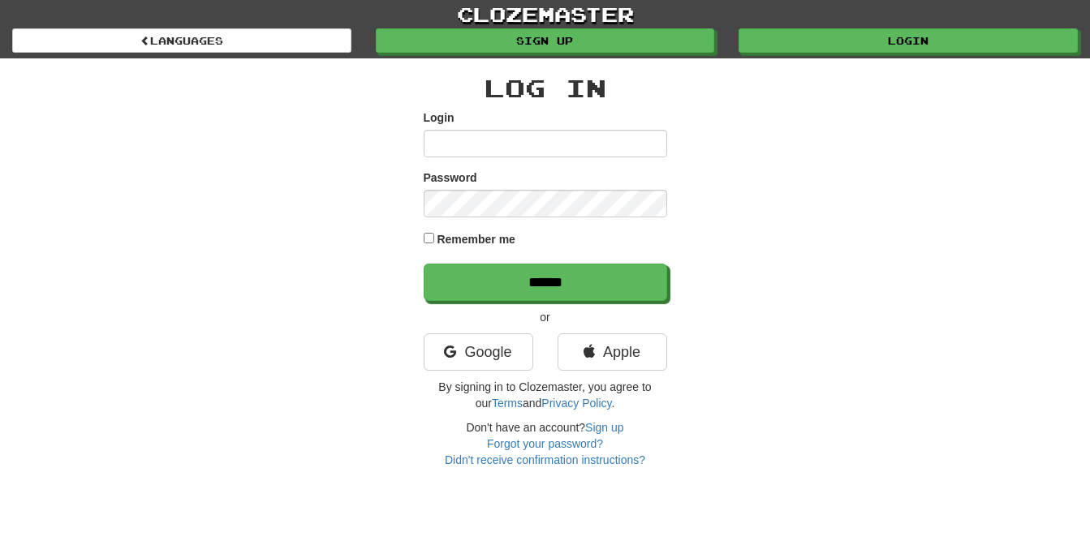  Describe the element at coordinates (545, 317) in the screenshot. I see `p: or` at that location.